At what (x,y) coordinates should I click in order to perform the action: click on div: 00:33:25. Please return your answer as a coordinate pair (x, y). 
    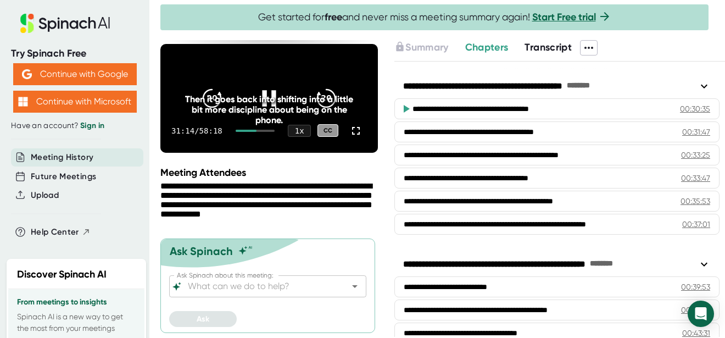
    Looking at the image, I should click on (696, 155).